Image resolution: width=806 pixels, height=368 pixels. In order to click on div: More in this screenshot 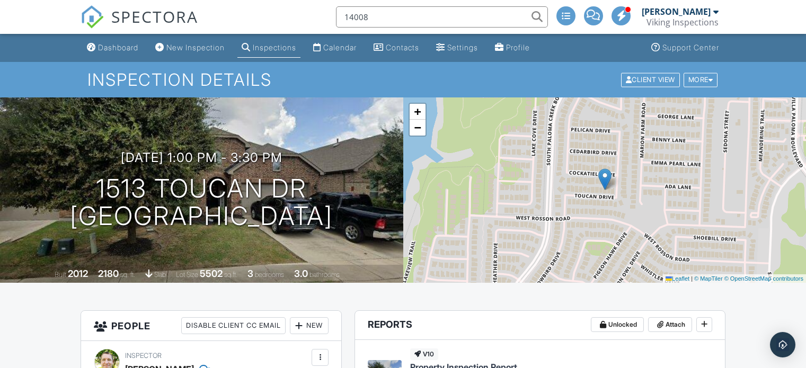, I will do `click(700, 79)`.